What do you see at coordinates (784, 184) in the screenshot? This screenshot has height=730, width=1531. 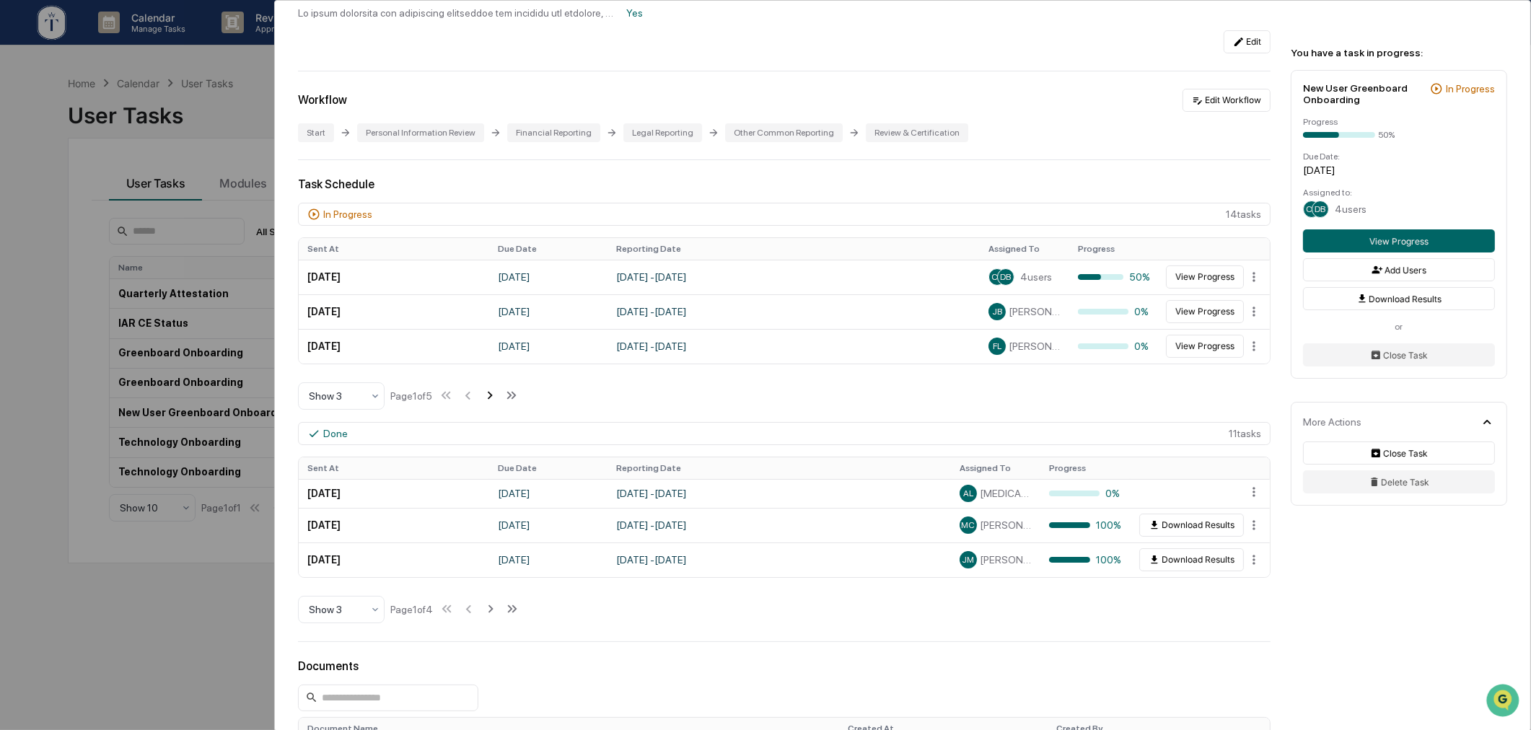 I see `div: Task Schedule` at bounding box center [784, 184].